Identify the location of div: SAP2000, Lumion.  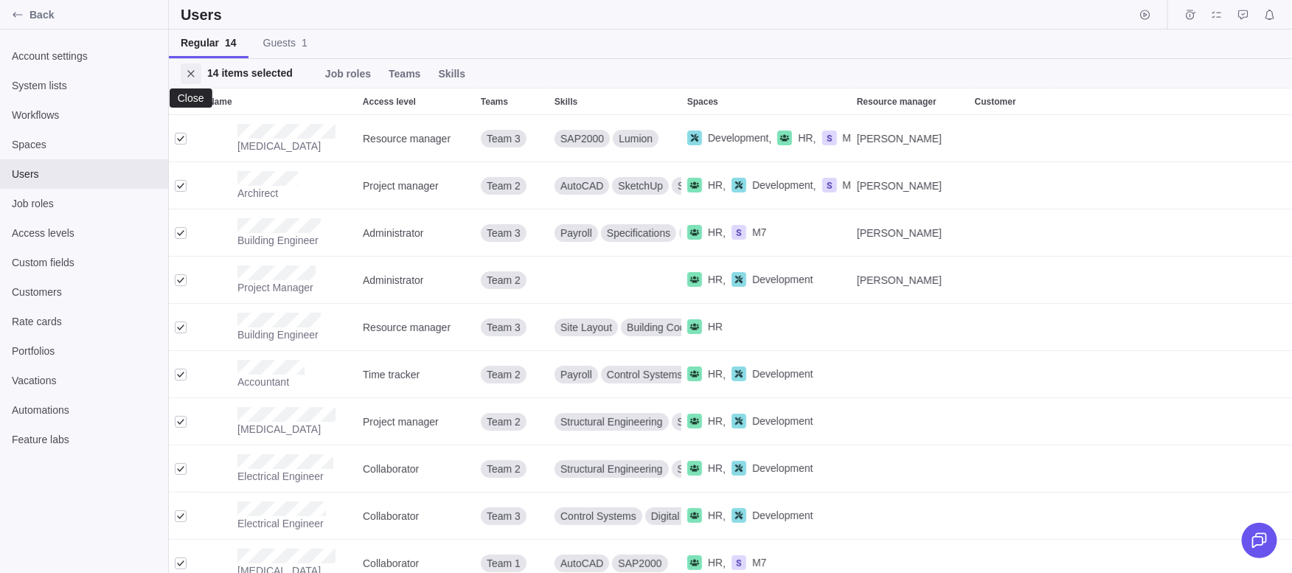
(615, 138).